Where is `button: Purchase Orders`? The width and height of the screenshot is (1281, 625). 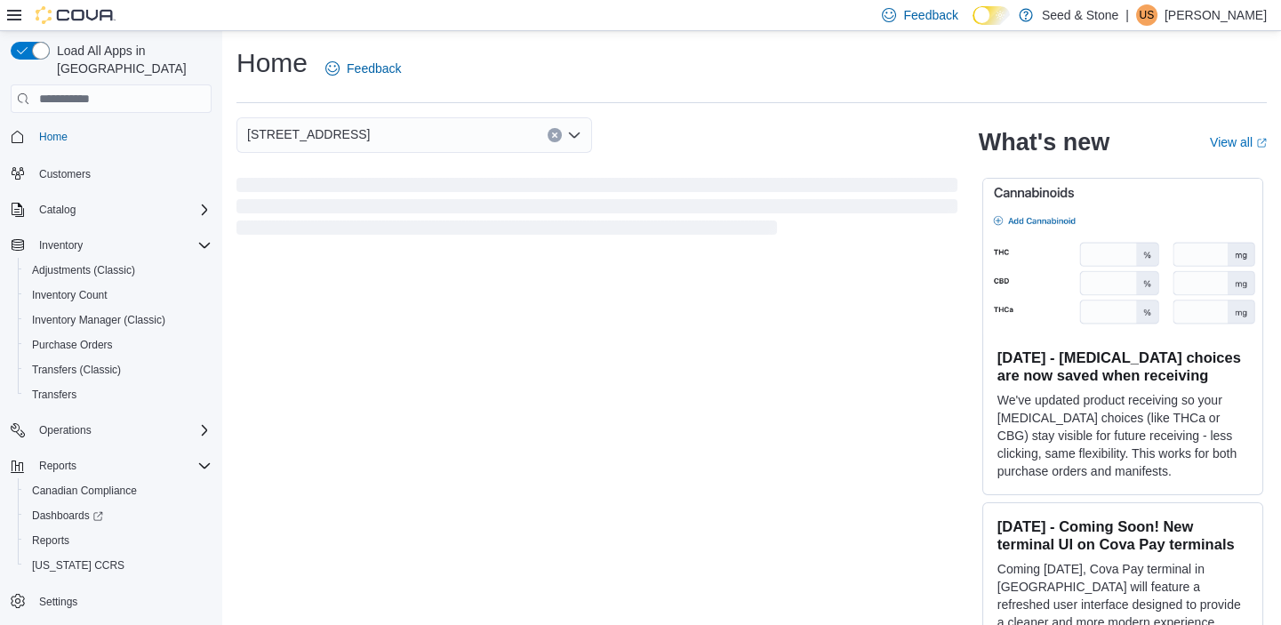
button: Purchase Orders is located at coordinates (118, 345).